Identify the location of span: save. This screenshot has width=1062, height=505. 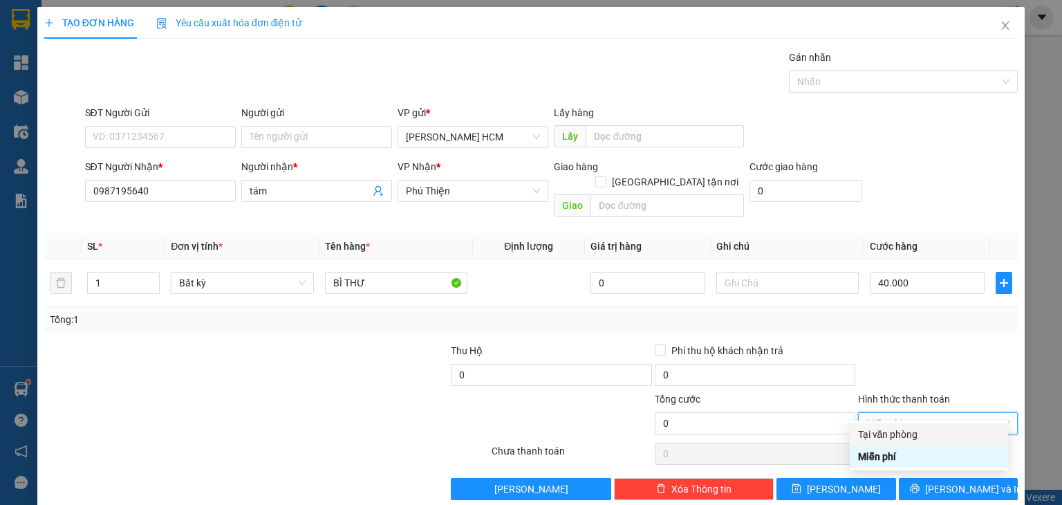
(797, 489).